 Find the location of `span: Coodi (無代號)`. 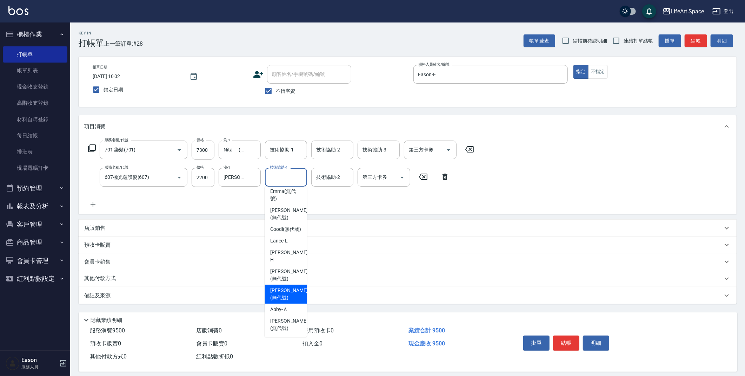

span: Coodi (無代號) is located at coordinates (286, 229).